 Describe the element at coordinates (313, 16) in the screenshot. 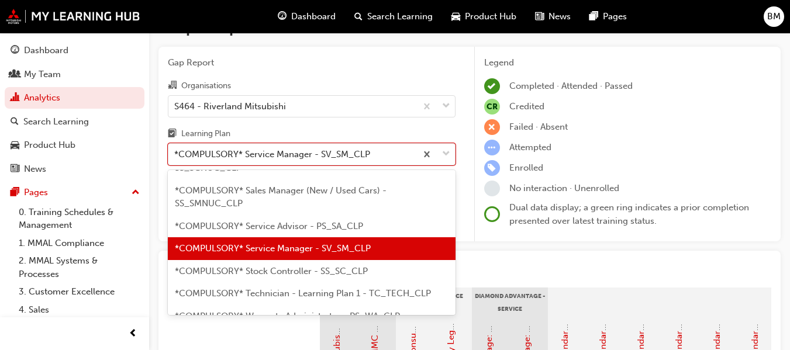

I see `span: Dashboard` at that location.